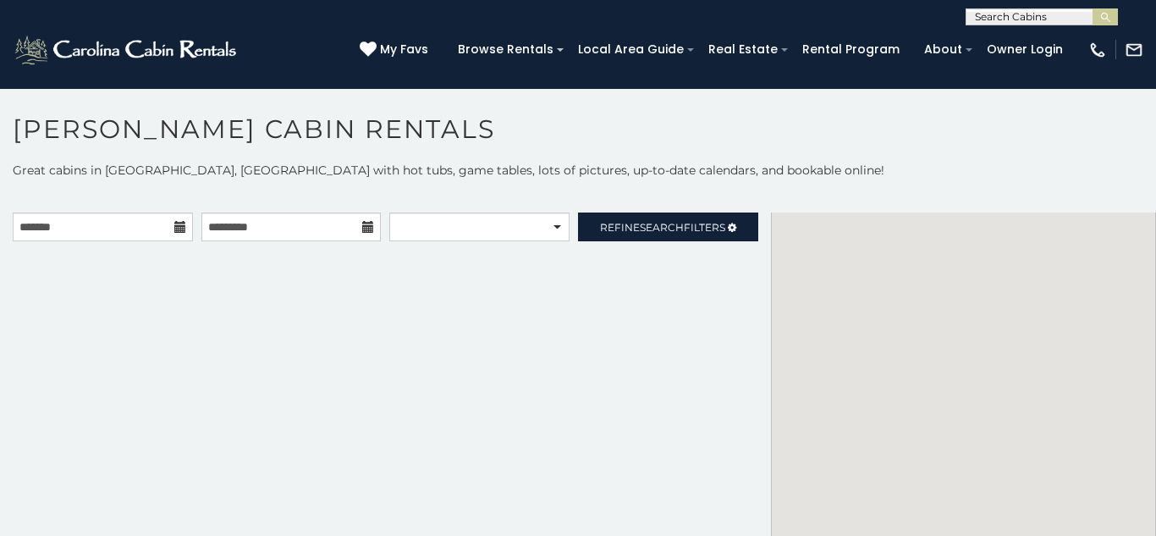  What do you see at coordinates (404, 49) in the screenshot?
I see `span: My Favs` at bounding box center [404, 49].